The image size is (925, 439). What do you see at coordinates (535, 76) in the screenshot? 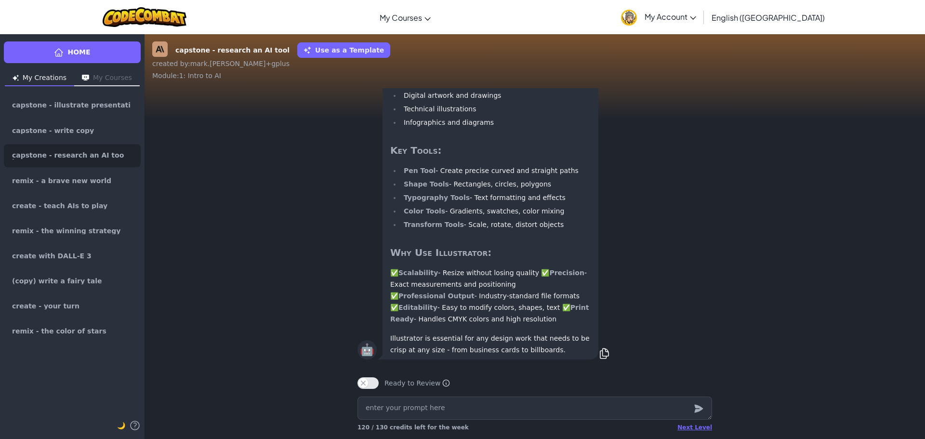
I see `div: Module : 1: Intro to AI` at bounding box center [535, 76].